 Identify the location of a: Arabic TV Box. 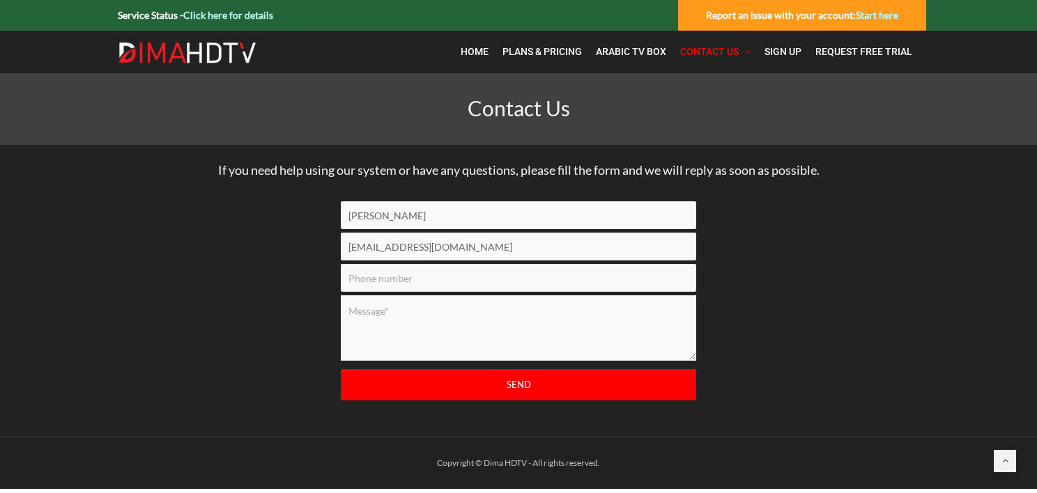
(631, 52).